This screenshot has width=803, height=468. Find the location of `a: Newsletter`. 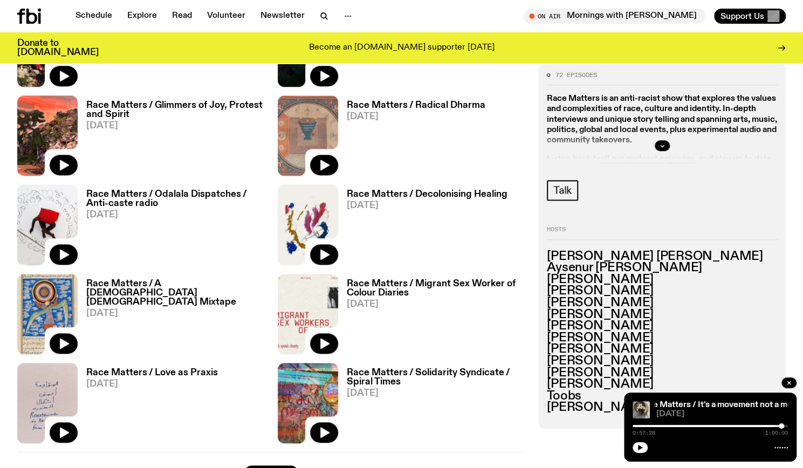

a: Newsletter is located at coordinates (283, 16).